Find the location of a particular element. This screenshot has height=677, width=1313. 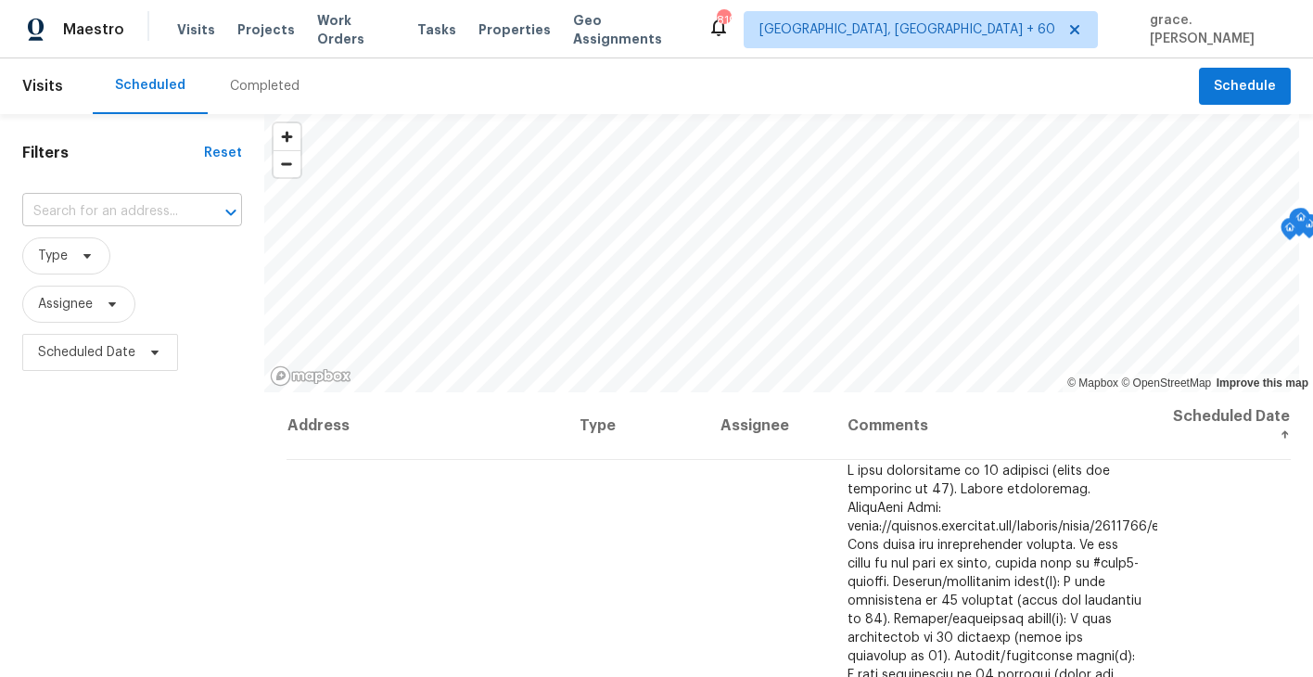

span: Work Orders is located at coordinates (356, 30).